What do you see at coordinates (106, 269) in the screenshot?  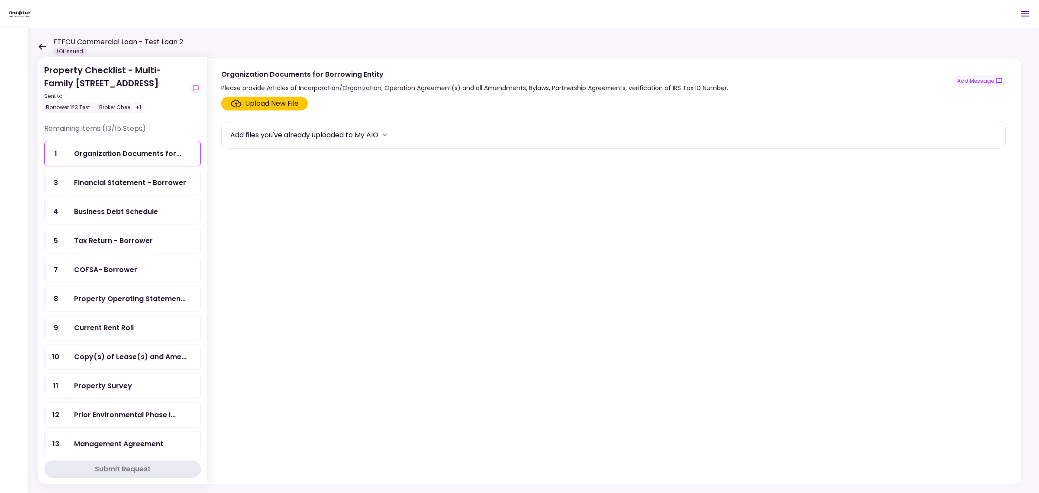 I see `div: COFSA- Borrower` at bounding box center [106, 269].